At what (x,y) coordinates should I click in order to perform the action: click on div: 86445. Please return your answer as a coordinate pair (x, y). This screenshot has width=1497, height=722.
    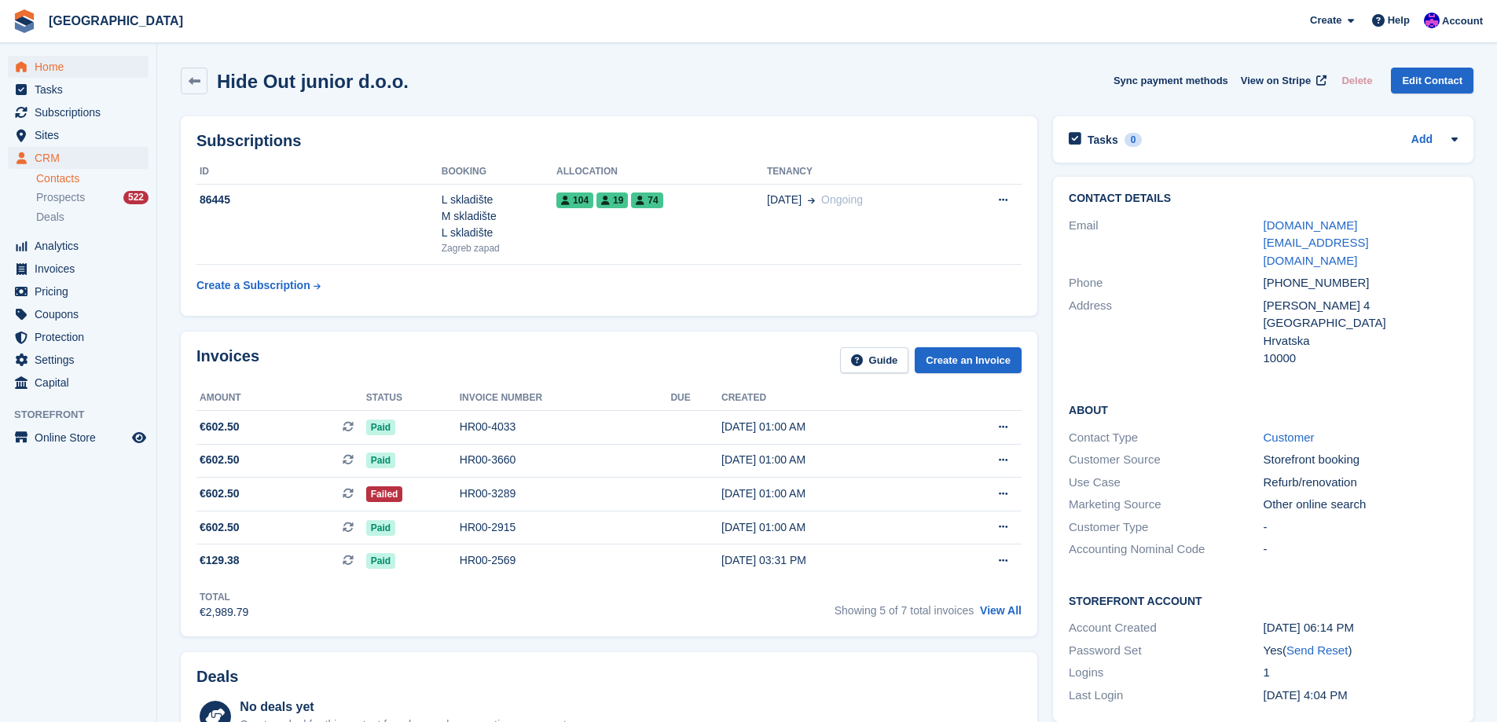
    Looking at the image, I should click on (319, 200).